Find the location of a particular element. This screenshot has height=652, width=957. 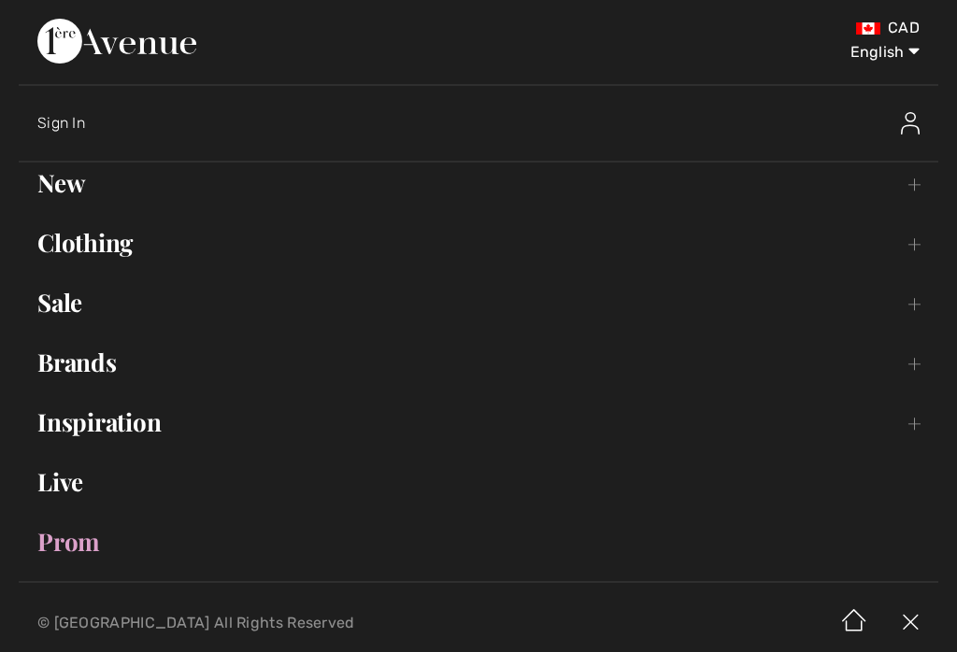

a: Sign InSign In is located at coordinates (488, 123).